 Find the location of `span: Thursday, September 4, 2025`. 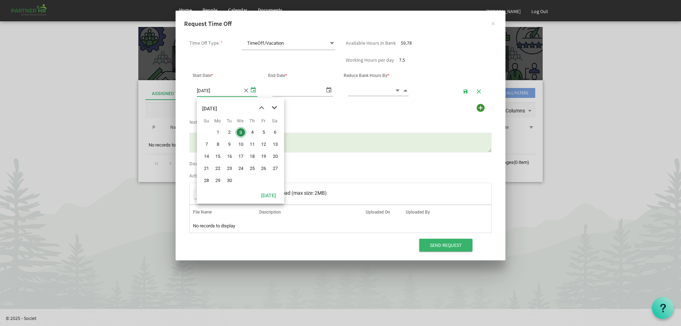

span: Thursday, September 4, 2025 is located at coordinates (252, 132).